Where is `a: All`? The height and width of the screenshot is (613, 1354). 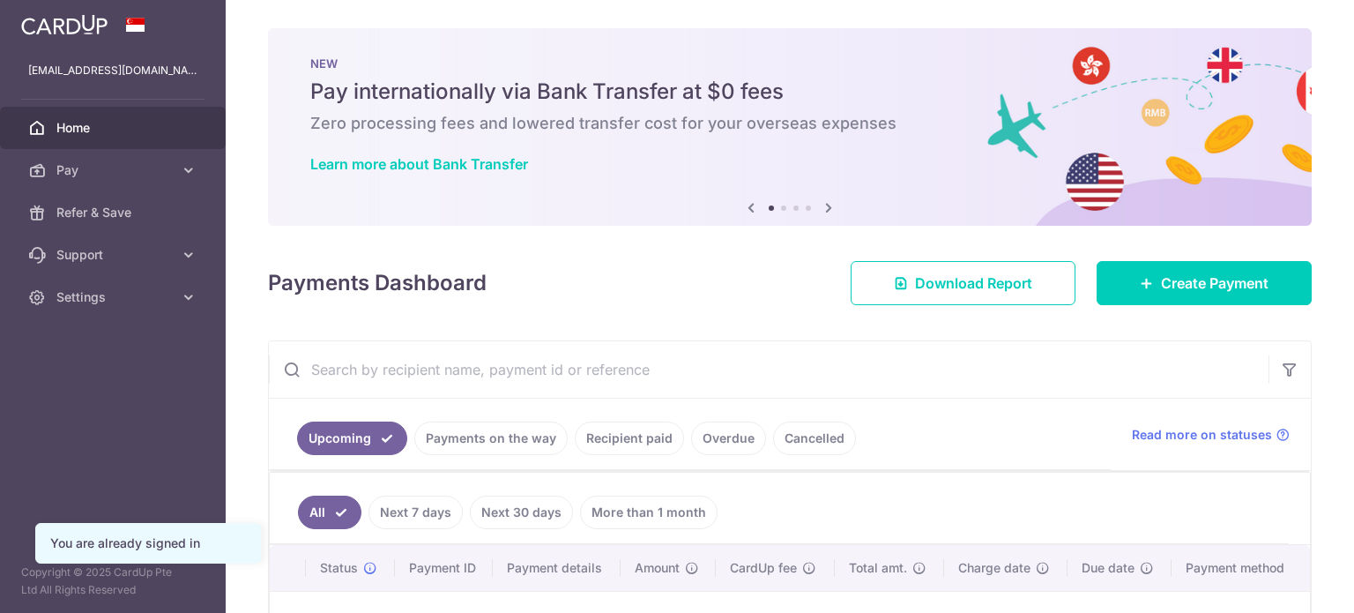
a: All is located at coordinates (330, 512).